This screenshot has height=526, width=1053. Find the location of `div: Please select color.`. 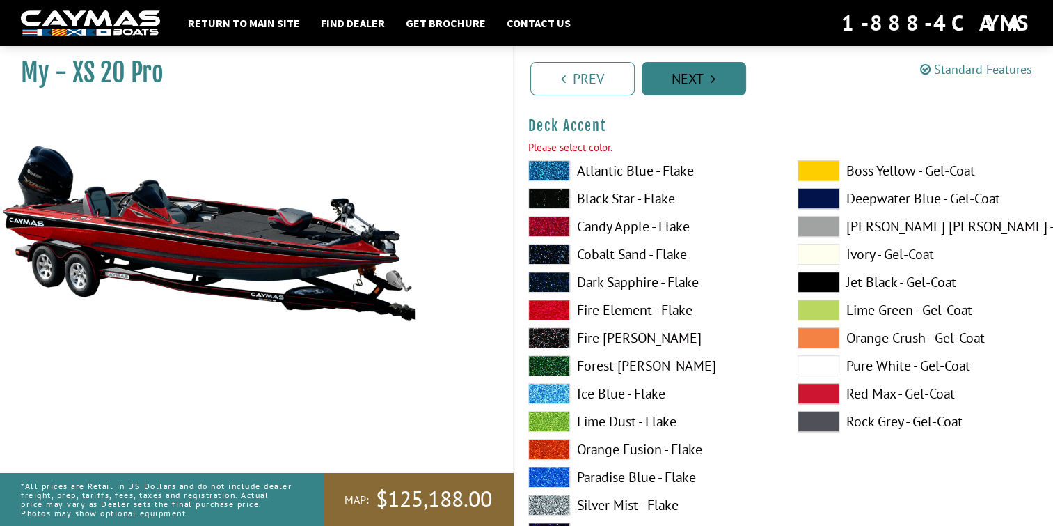

div: Please select color. is located at coordinates (784, 148).